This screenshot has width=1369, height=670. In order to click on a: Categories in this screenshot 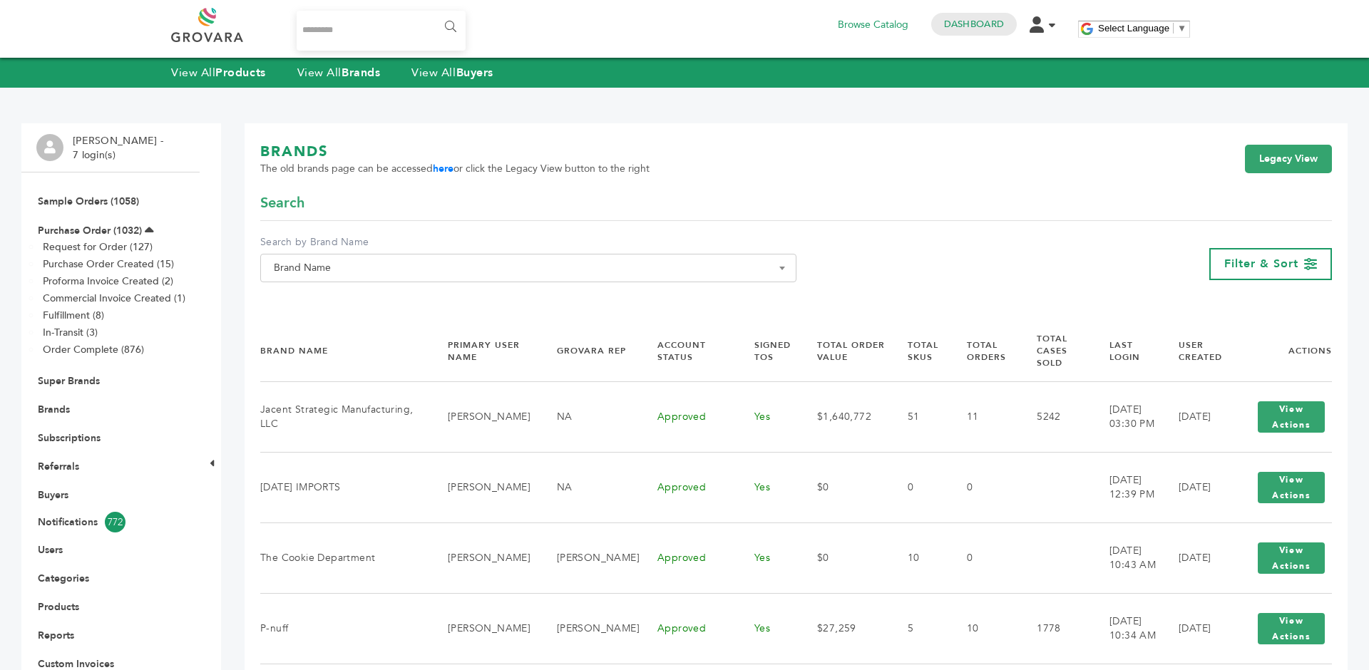, I will do `click(63, 578)`.